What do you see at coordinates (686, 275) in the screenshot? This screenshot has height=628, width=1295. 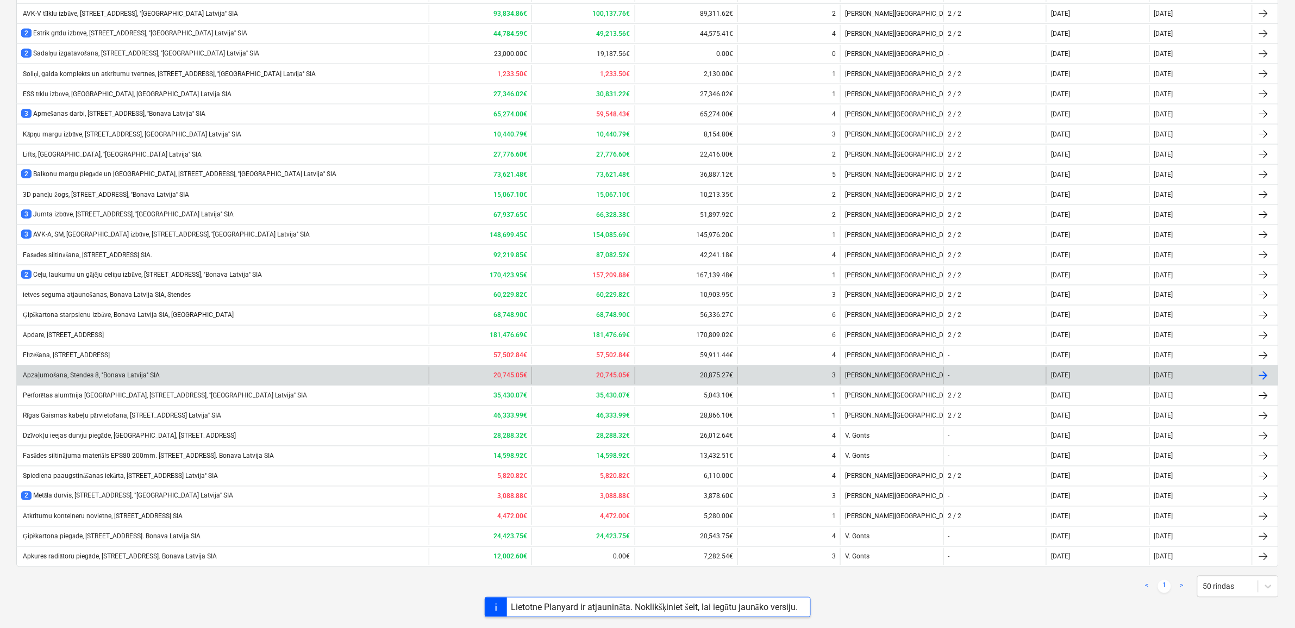 I see `div: 167,139.48€` at bounding box center [686, 275].